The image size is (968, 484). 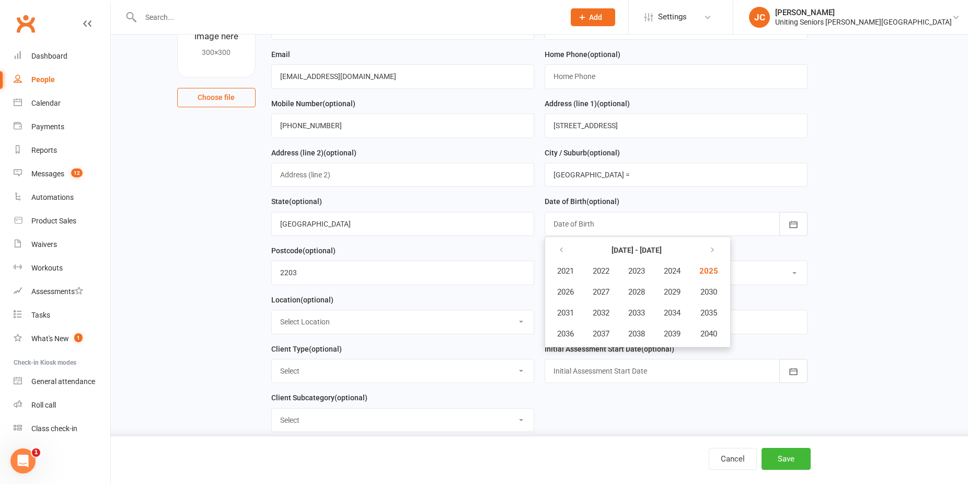 What do you see at coordinates (320, 397) in the screenshot?
I see `label: Client Subcategory` at bounding box center [320, 397].